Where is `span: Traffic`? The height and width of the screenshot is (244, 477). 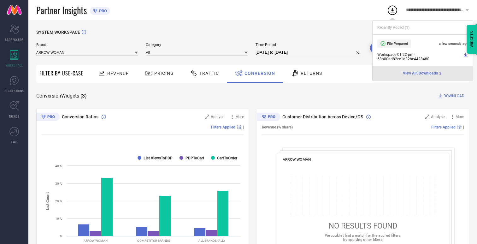
span: Traffic is located at coordinates (209, 73).